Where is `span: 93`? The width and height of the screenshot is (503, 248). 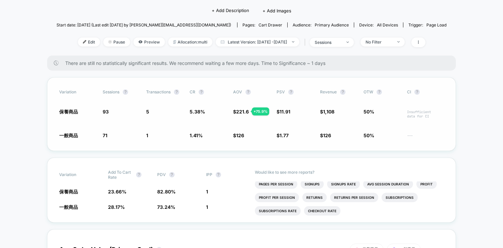
span: 93 is located at coordinates (106, 111).